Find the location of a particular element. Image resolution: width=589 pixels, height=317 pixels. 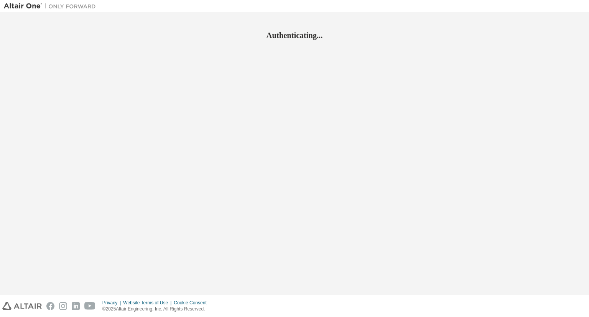

div: Website Terms of Use is located at coordinates (148, 303).